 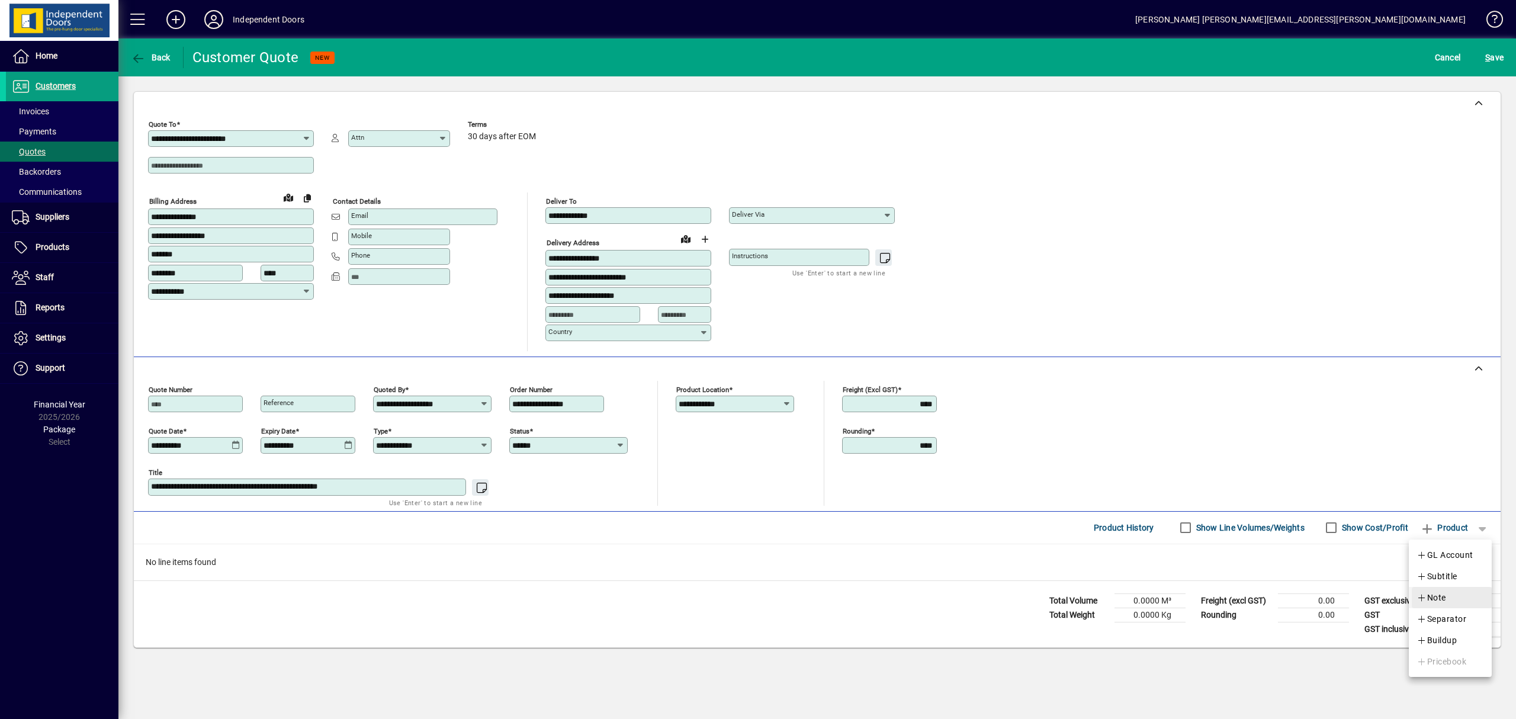 What do you see at coordinates (1451, 662) in the screenshot?
I see `button: Pricebook` at bounding box center [1451, 662].